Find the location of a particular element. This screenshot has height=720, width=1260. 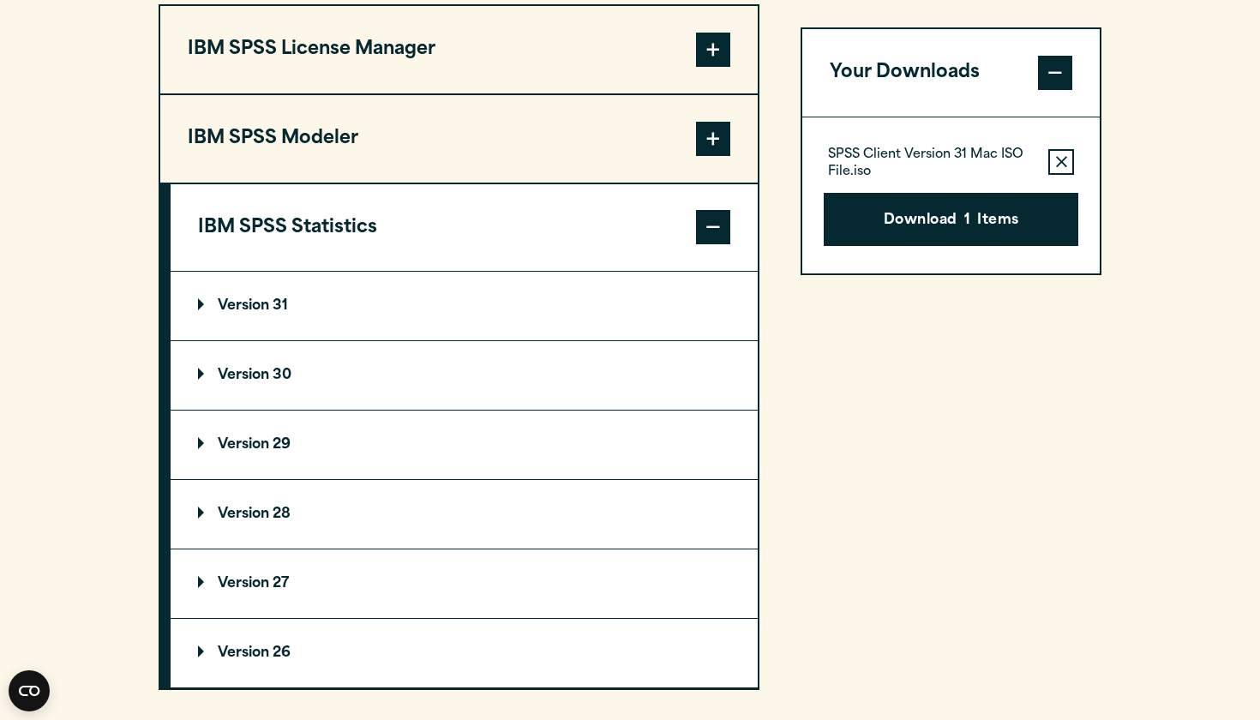

p: Version 29 is located at coordinates (244, 445).